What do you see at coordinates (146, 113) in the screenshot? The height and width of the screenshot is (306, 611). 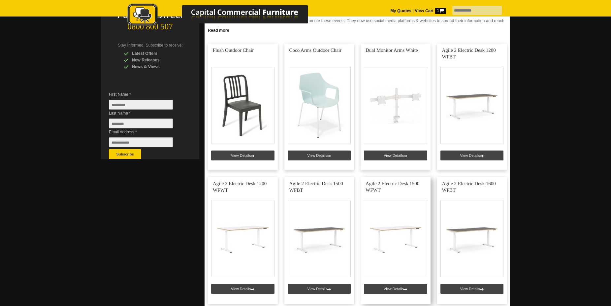 I see `span: Last Name *` at bounding box center [146, 113].